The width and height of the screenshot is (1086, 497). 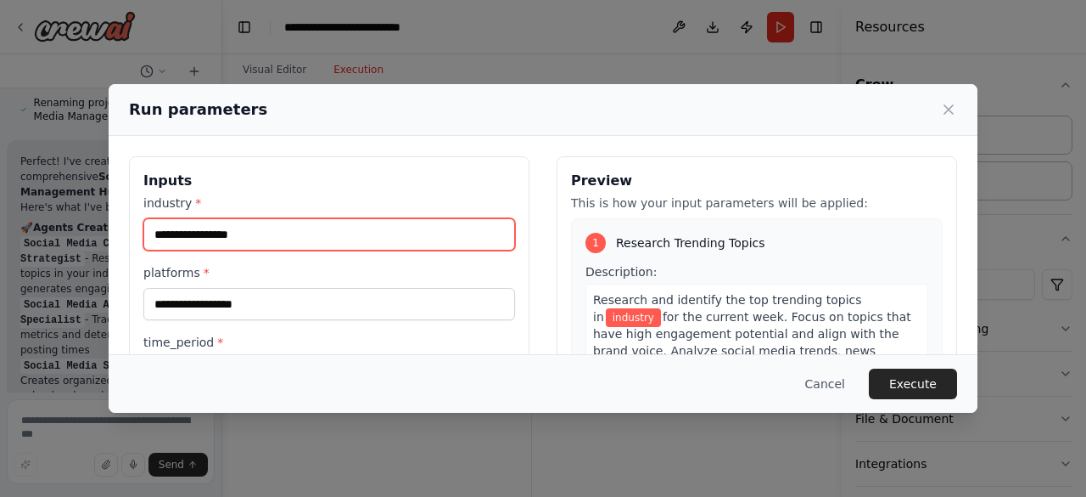 What do you see at coordinates (691, 243) in the screenshot?
I see `span: Research Trending Topics` at bounding box center [691, 243].